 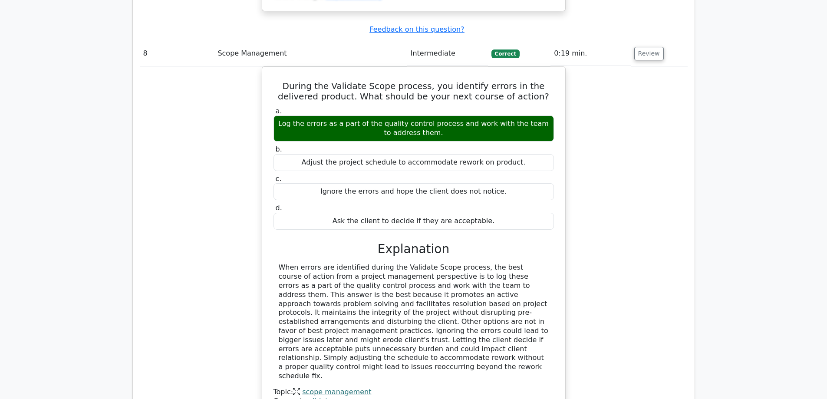 I want to click on a: Feedback on this question?, so click(x=417, y=29).